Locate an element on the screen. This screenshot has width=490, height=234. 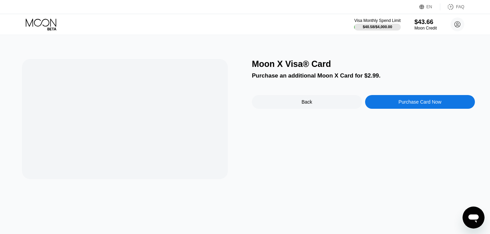
div: $43.66Moon Credit is located at coordinates (426, 24).